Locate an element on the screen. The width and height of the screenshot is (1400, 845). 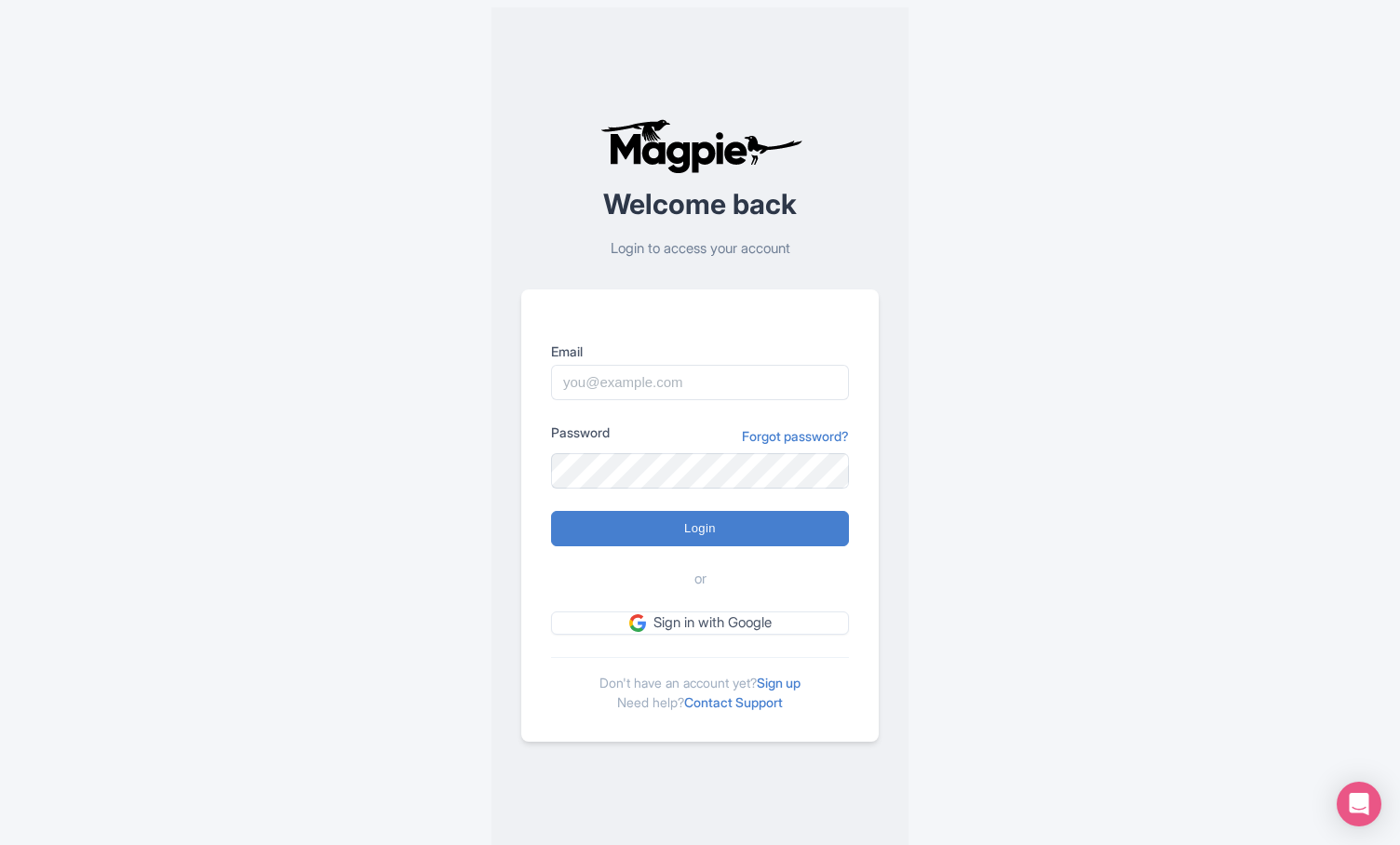
input: you@example.com is located at coordinates (700, 383).